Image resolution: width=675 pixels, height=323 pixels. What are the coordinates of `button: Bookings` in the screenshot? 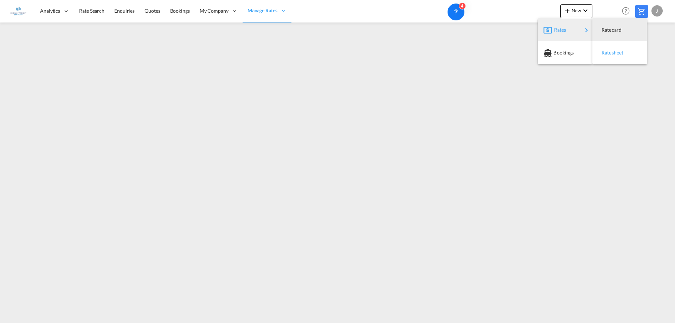 It's located at (565, 52).